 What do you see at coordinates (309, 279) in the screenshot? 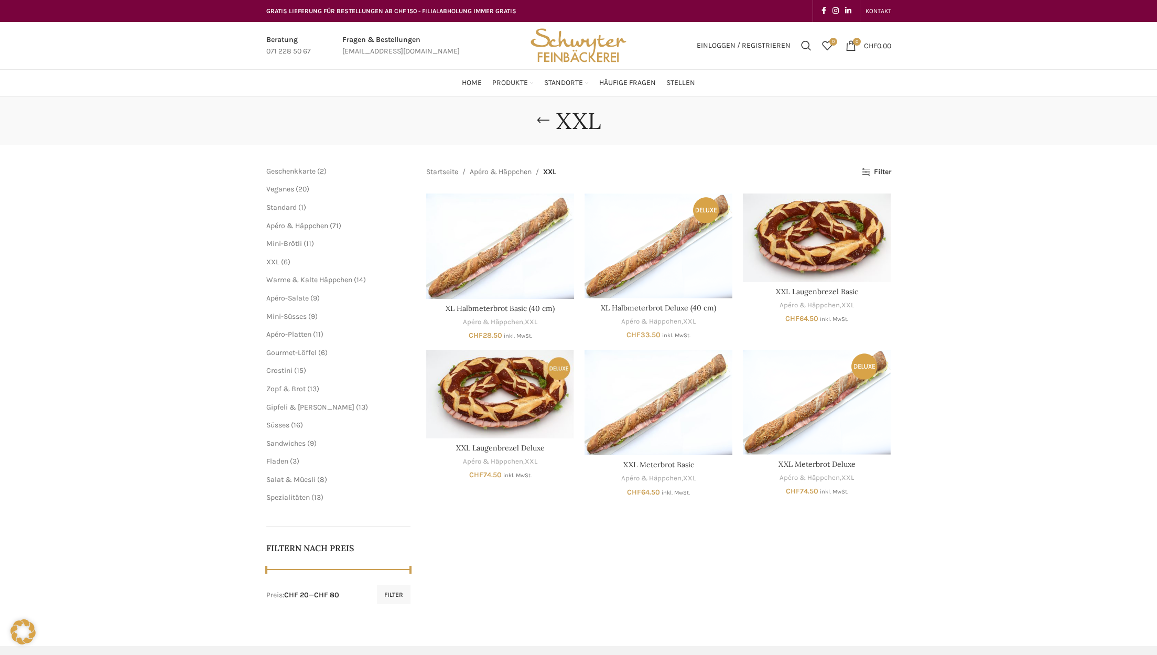
I see `span: Warme & Kalte Häppchen` at bounding box center [309, 279].